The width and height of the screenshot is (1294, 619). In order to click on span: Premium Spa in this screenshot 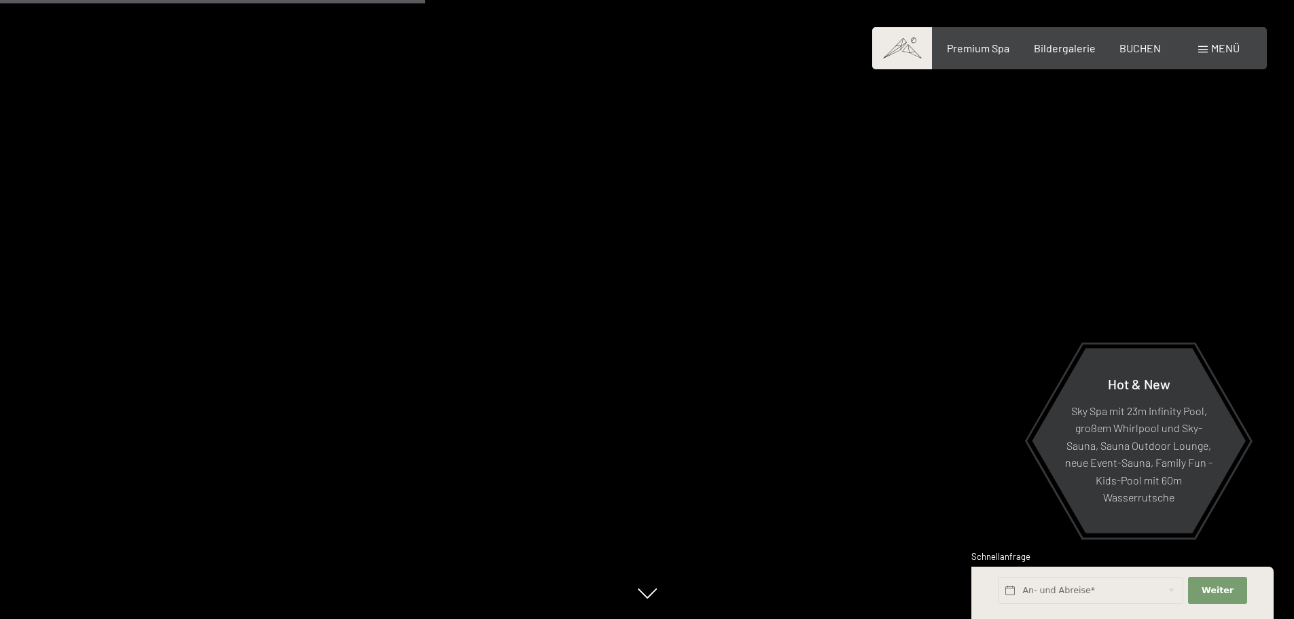, I will do `click(978, 48)`.